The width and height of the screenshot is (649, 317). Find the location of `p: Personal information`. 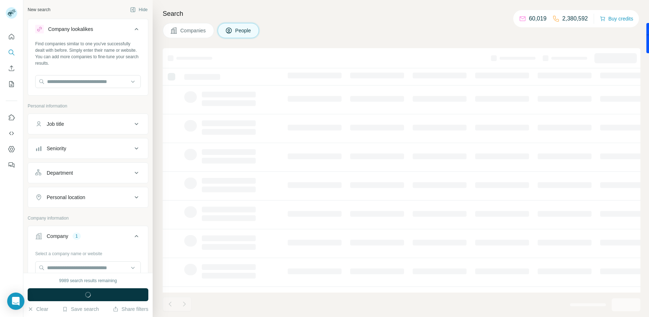

p: Personal information is located at coordinates (88, 106).